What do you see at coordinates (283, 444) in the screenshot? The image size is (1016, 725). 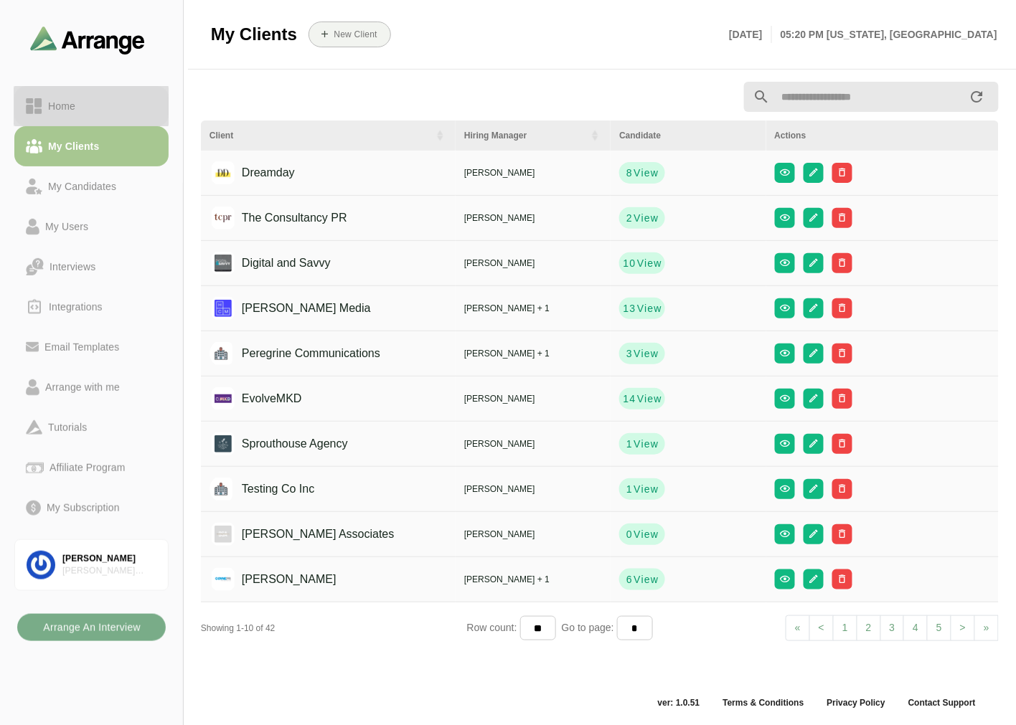 I see `div: Sprouthouse Agency` at bounding box center [283, 444].